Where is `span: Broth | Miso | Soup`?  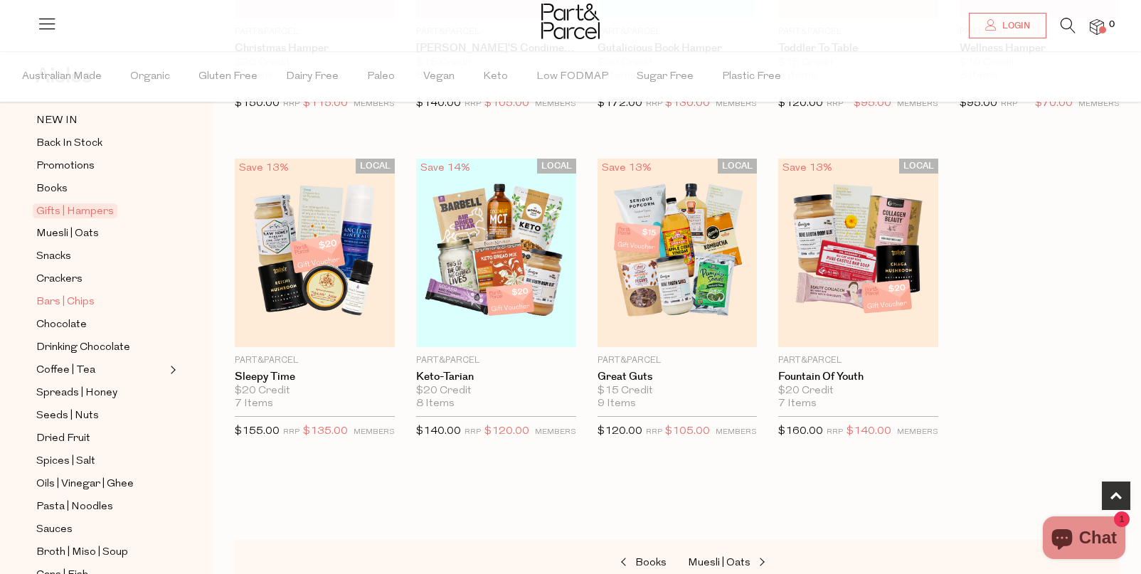
span: Broth | Miso | Soup is located at coordinates (82, 553).